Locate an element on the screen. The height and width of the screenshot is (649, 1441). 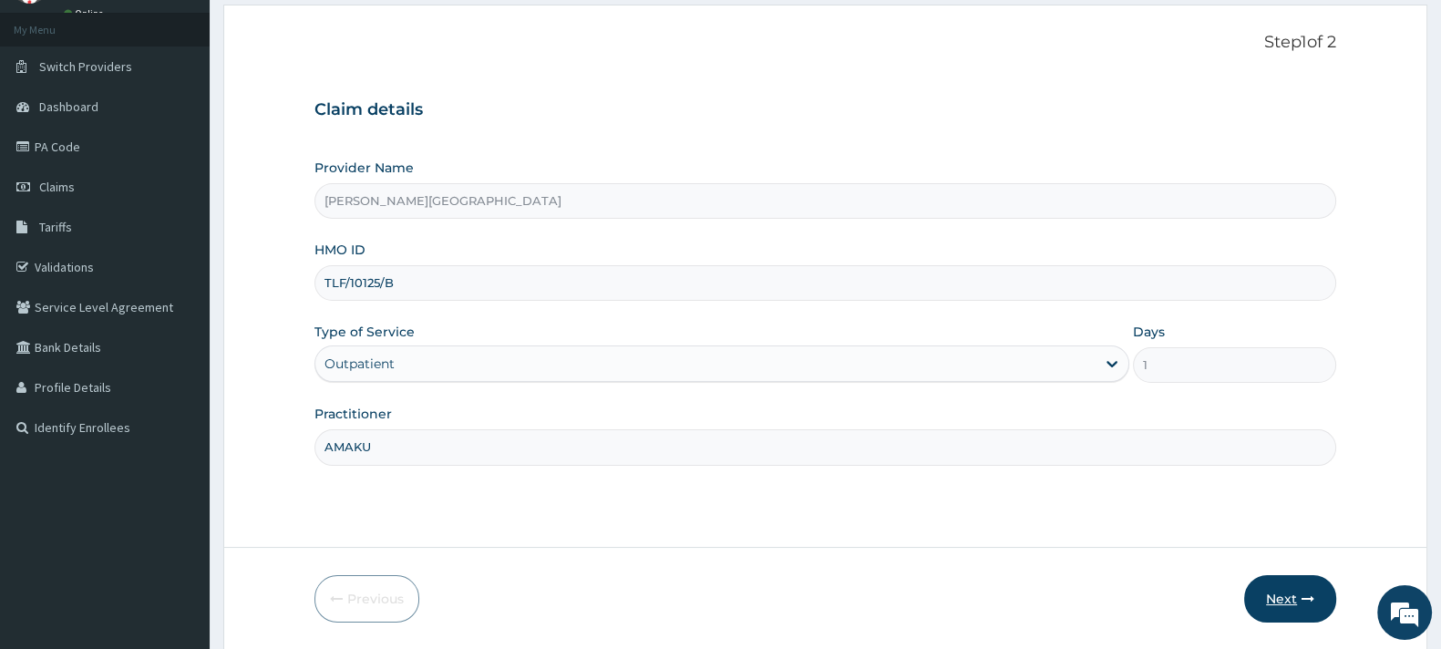
div: Minimize live chat window is located at coordinates (321, 31).